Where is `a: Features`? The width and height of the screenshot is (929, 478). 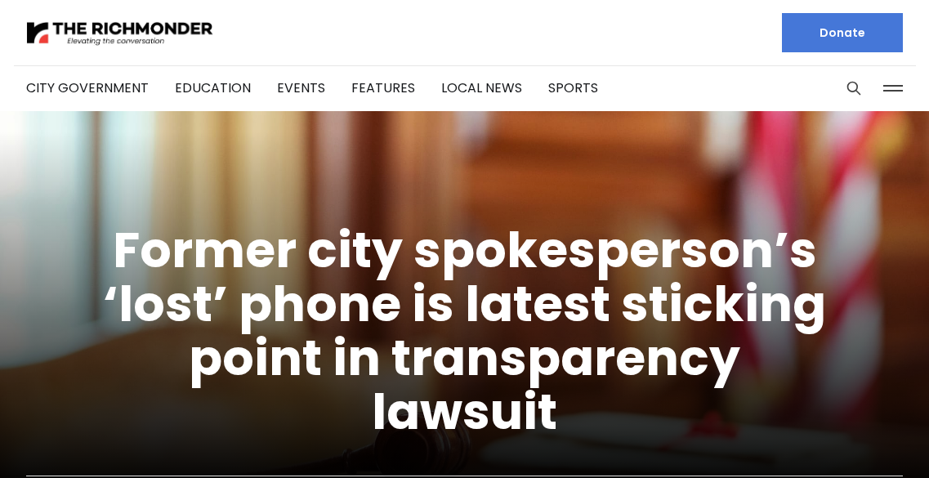
a: Features is located at coordinates (383, 87).